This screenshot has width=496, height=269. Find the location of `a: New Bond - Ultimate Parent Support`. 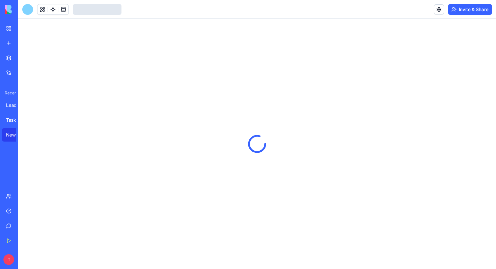

a: New Bond - Ultimate Parent Support is located at coordinates (16, 135).